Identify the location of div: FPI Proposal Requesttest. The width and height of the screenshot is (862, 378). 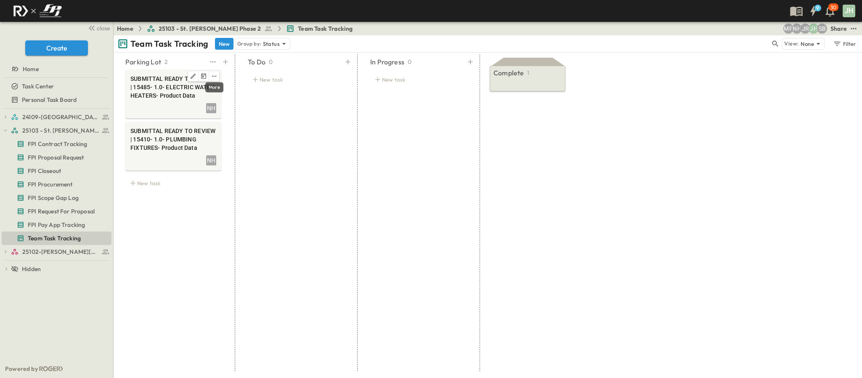
(56, 157).